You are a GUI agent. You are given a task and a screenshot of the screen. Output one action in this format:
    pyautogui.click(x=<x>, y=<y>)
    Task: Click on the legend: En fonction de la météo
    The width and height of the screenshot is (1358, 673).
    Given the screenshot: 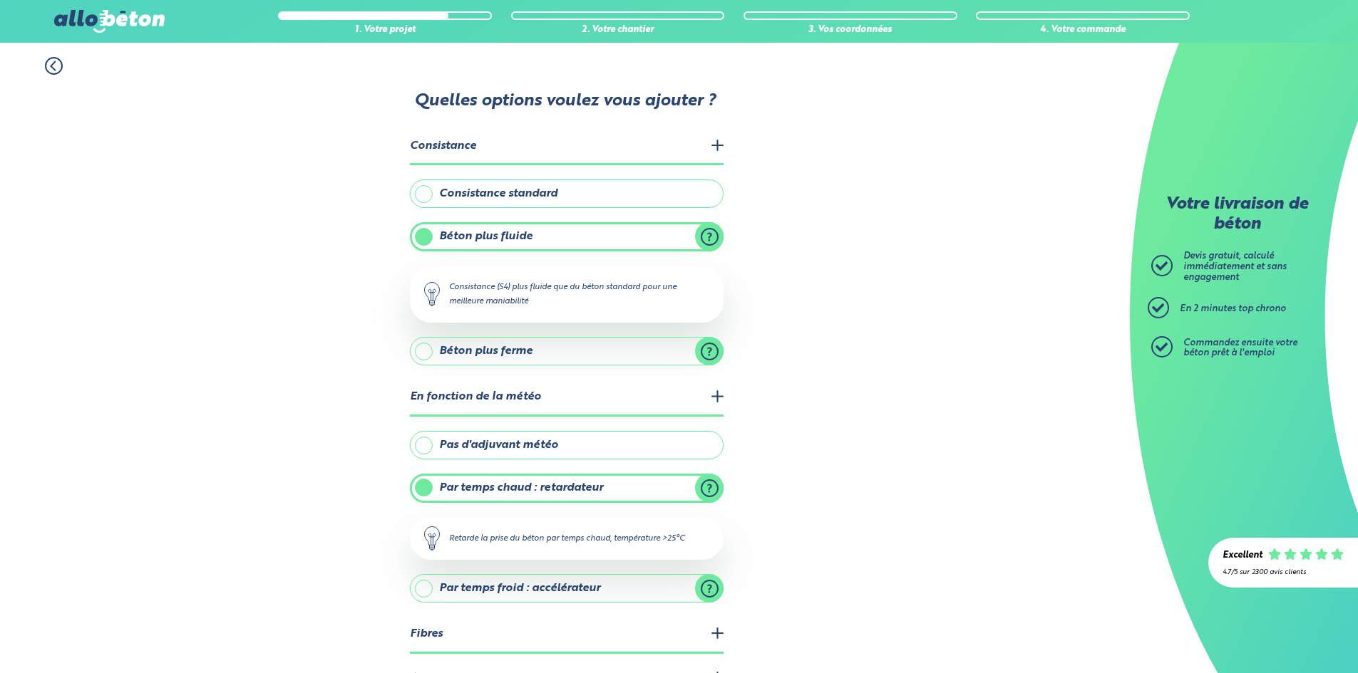 What is the action you would take?
    pyautogui.click(x=567, y=398)
    